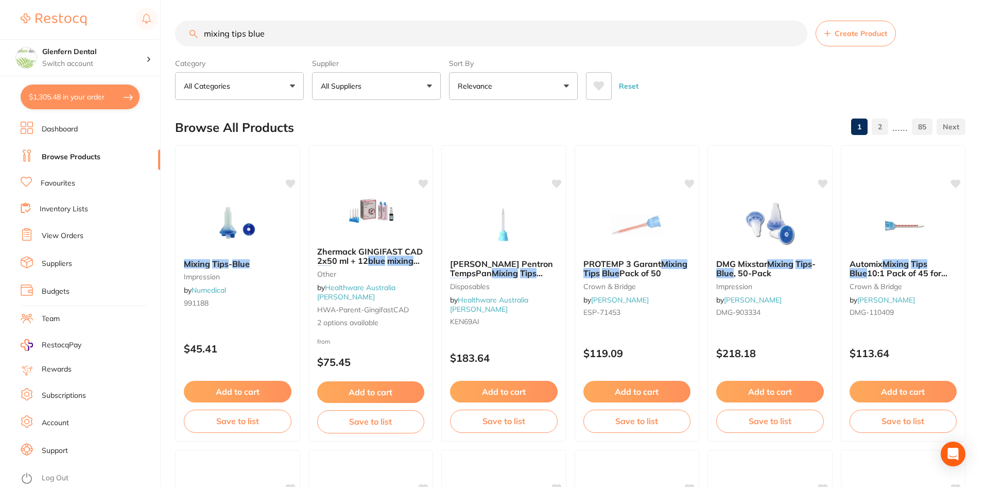 Image resolution: width=986 pixels, height=487 pixels. Describe the element at coordinates (237, 277) in the screenshot. I see `small: impression` at that location.